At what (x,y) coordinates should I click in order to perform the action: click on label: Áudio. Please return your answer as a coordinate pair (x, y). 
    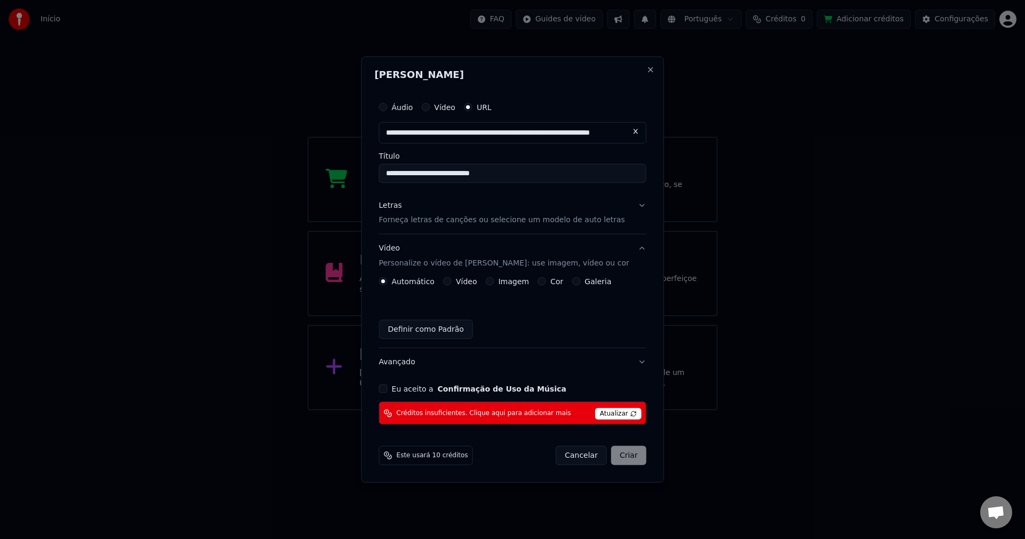
    Looking at the image, I should click on (403, 107).